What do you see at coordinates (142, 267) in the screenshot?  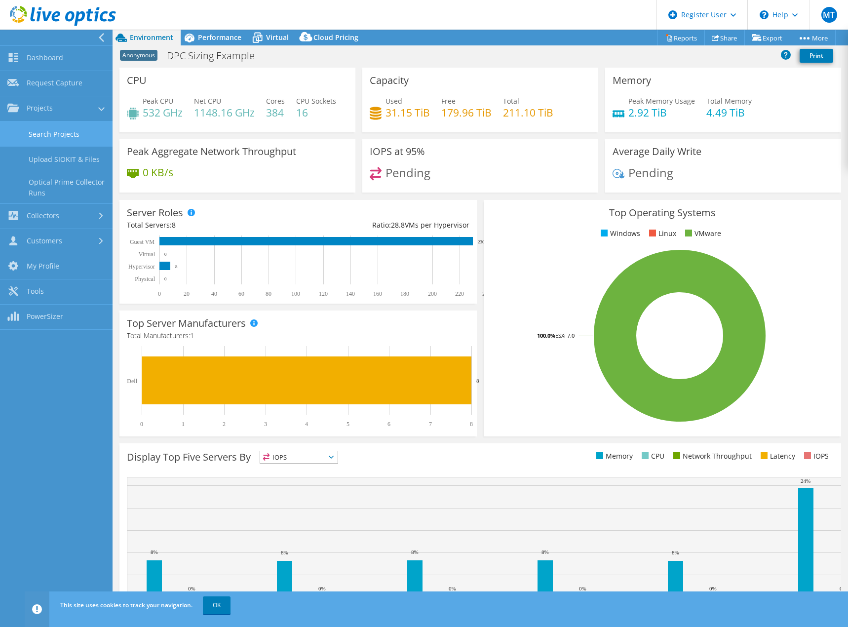 I see `text: Hypervisor` at bounding box center [142, 267].